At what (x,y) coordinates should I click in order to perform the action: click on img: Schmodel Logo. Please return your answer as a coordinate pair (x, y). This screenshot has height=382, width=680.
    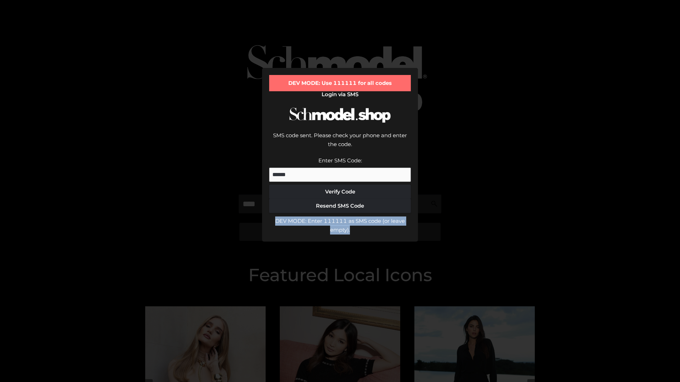
    Looking at the image, I should click on (340, 115).